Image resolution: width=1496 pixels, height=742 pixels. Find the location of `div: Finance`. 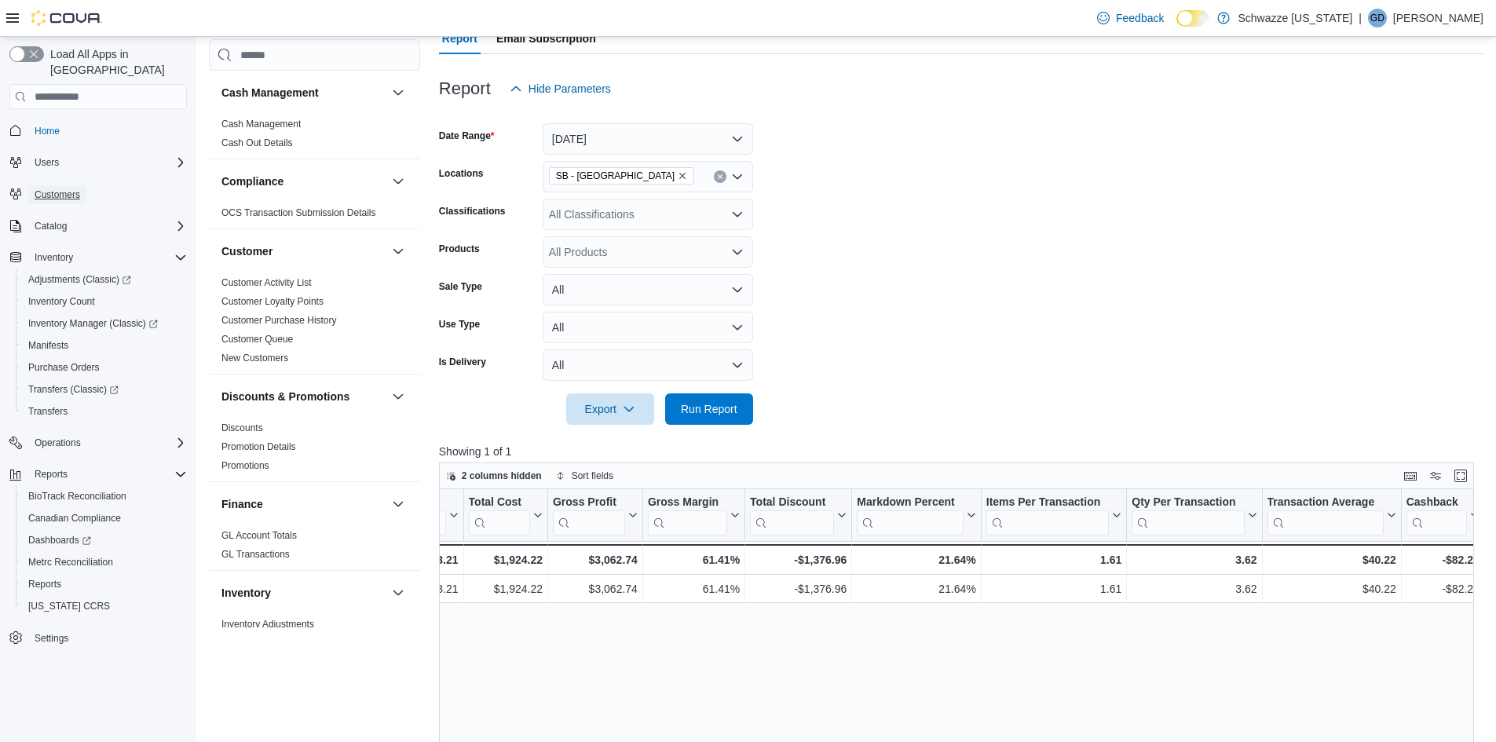

div: Finance is located at coordinates (314, 548).